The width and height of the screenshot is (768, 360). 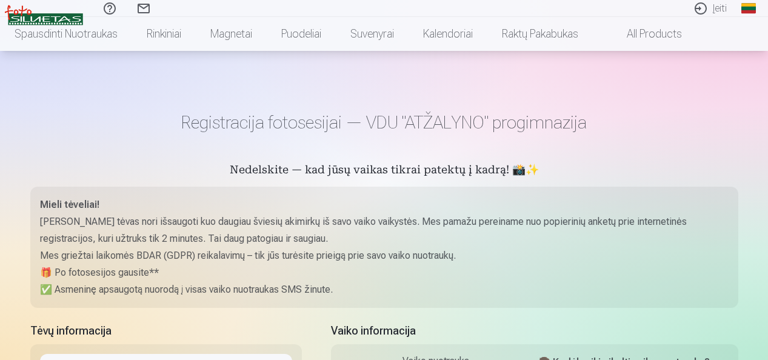 What do you see at coordinates (540, 34) in the screenshot?
I see `a: Raktų pakabukas` at bounding box center [540, 34].